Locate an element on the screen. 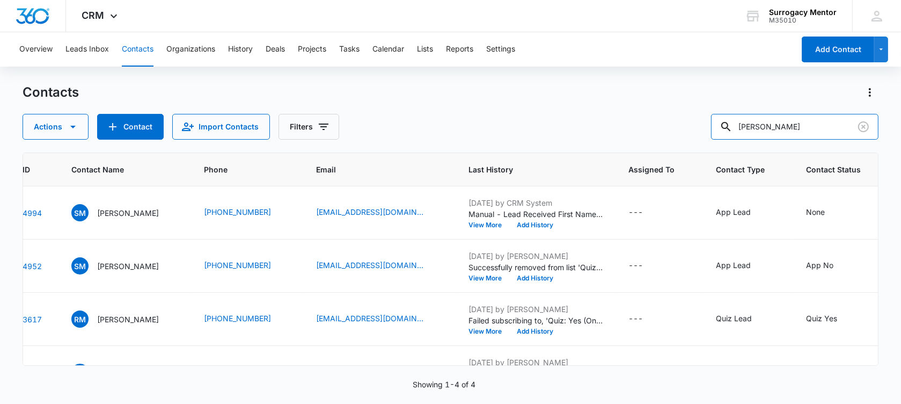  span: KM is located at coordinates (80, 372).